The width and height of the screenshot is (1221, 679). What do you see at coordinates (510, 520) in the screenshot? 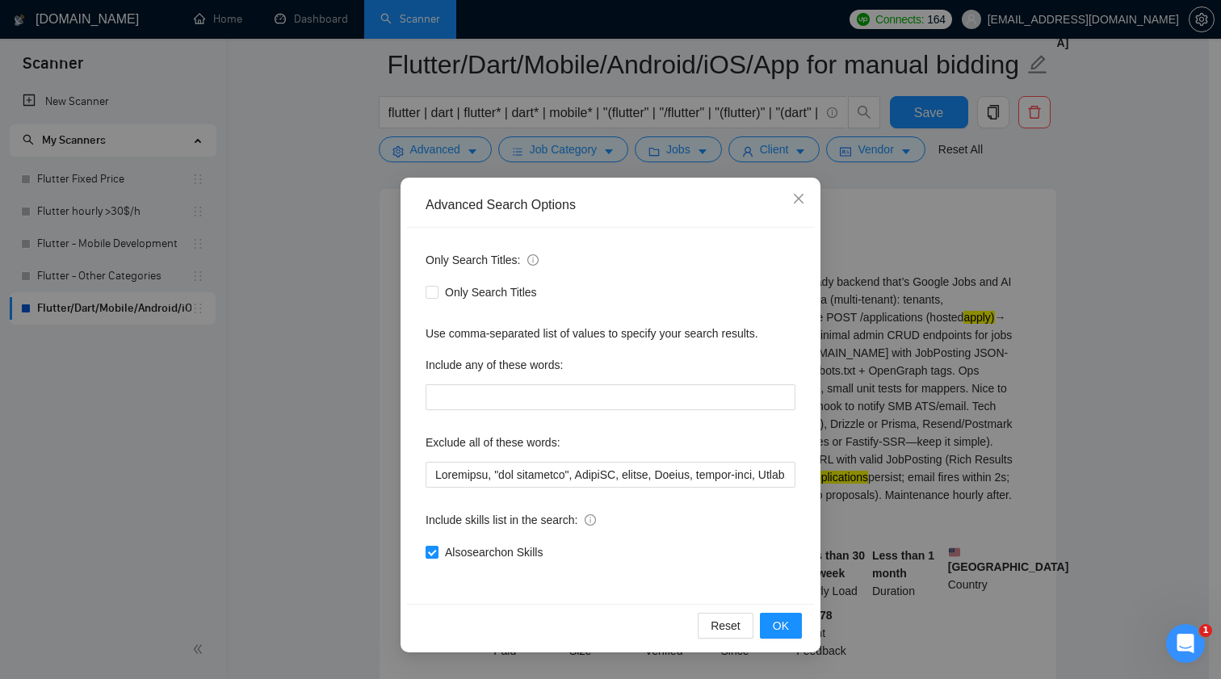
I see `span: Include skills list in the search:` at bounding box center [510, 520].